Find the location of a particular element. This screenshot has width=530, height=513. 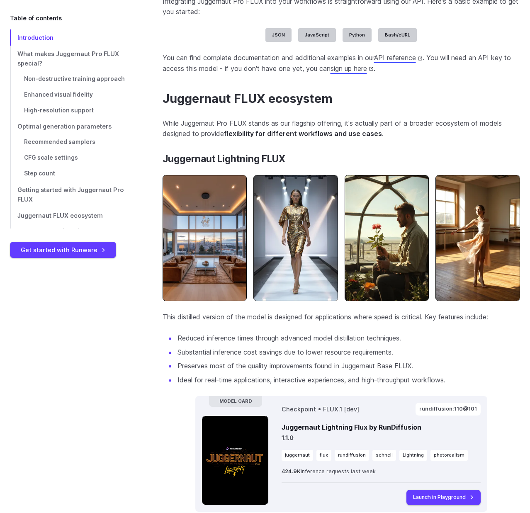

span: Non-destructive training approach is located at coordinates (74, 79).